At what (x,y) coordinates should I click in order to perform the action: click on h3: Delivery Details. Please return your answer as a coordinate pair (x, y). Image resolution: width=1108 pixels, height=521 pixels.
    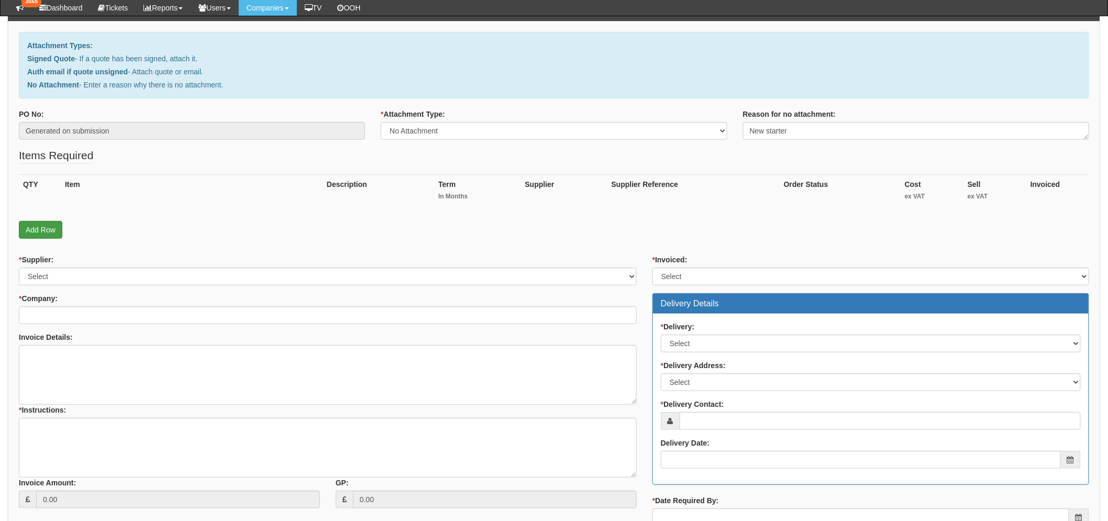
    Looking at the image, I should click on (870, 304).